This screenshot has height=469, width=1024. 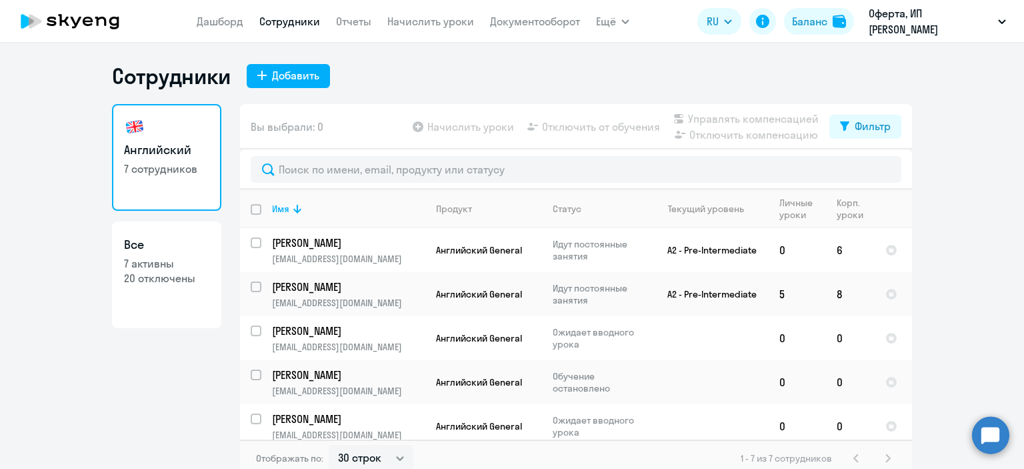 What do you see at coordinates (353, 21) in the screenshot?
I see `a: Отчеты` at bounding box center [353, 21].